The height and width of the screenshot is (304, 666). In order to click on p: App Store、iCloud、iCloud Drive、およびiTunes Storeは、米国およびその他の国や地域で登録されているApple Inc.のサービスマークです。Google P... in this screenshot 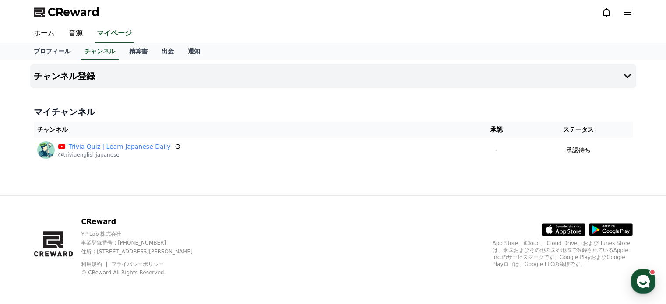, I will do `click(562, 254)`.